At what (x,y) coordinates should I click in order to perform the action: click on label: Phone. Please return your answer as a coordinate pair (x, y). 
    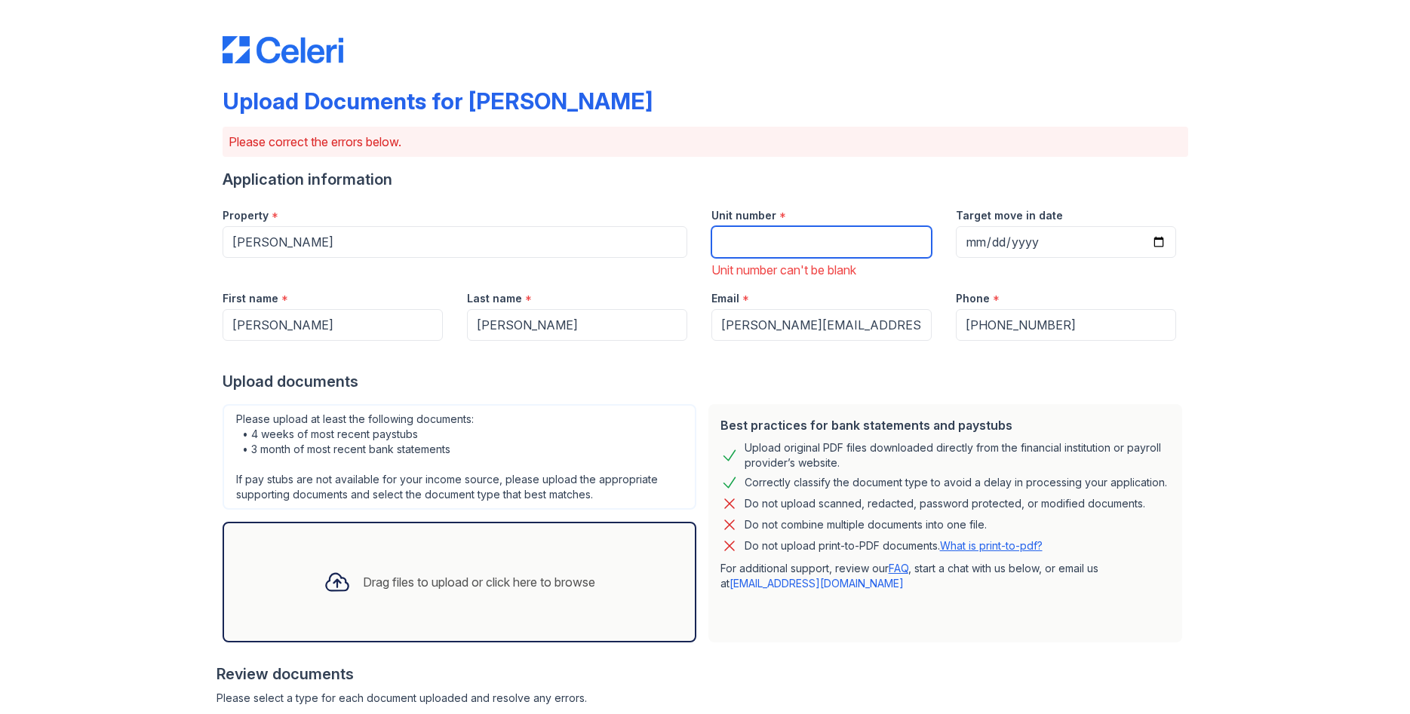
    Looking at the image, I should click on (972, 299).